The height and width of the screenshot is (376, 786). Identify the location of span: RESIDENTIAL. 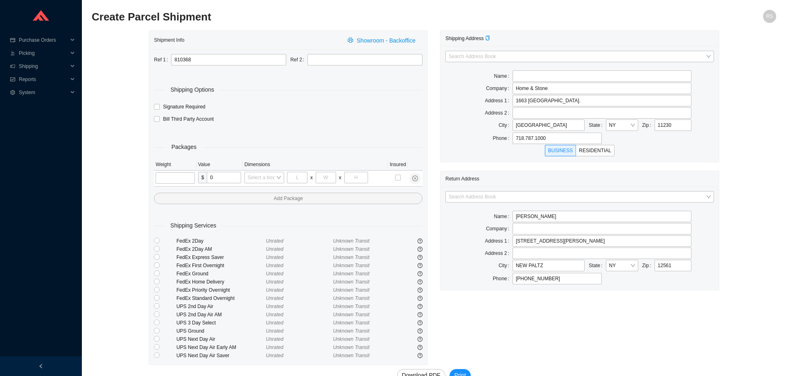
(595, 151).